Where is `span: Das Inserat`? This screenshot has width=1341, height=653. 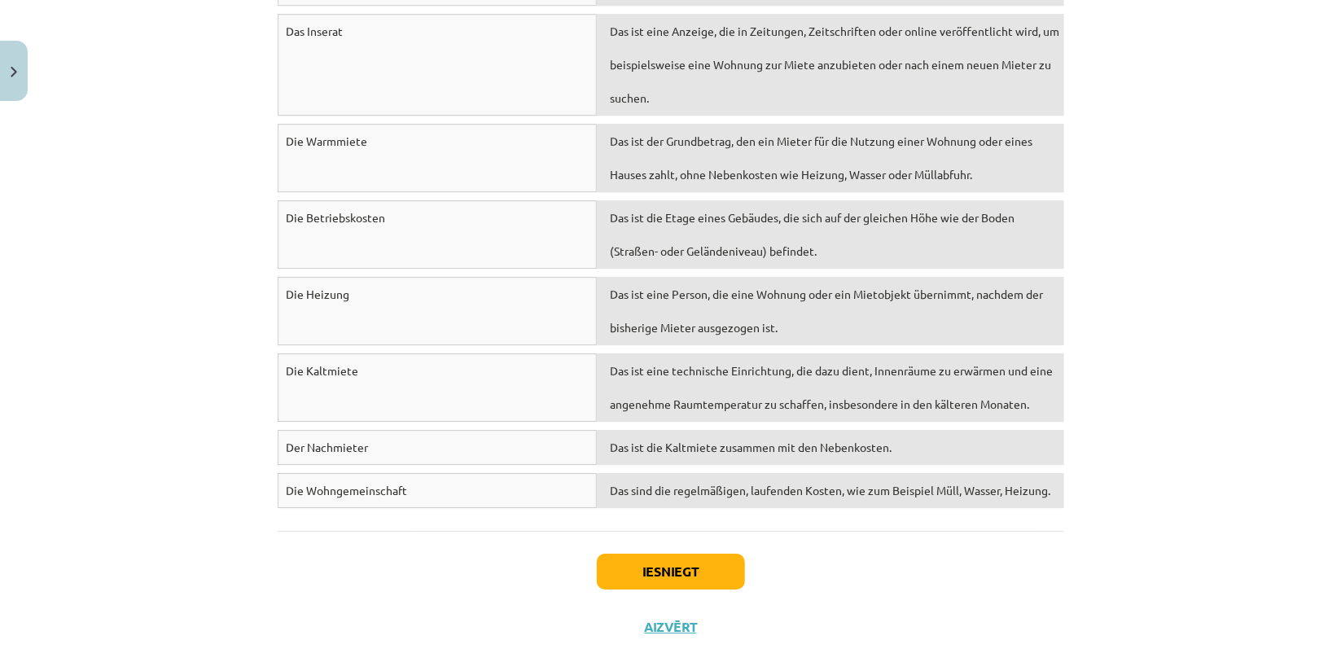
span: Das Inserat is located at coordinates (315, 31).